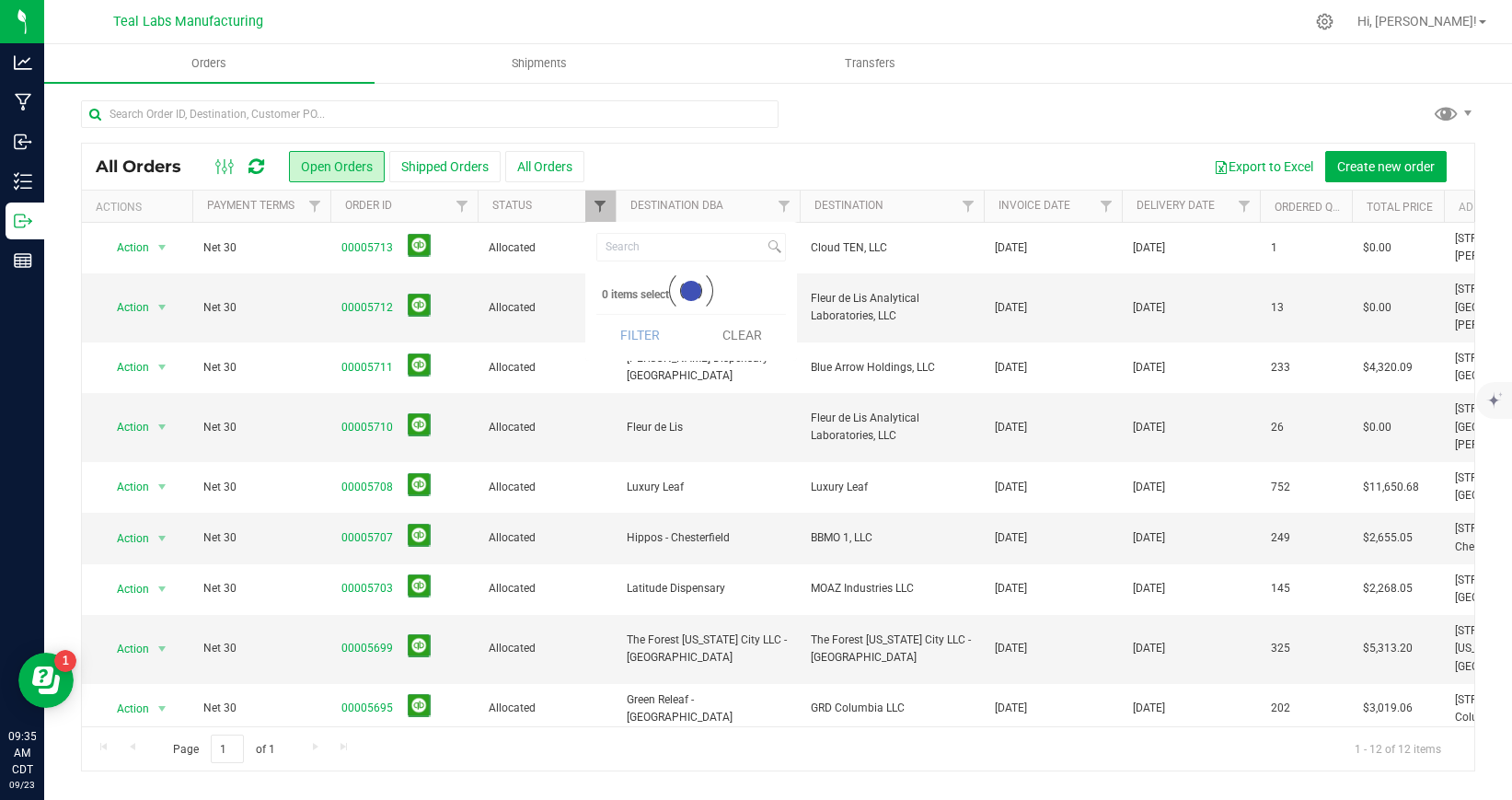  Describe the element at coordinates (23, 221) in the screenshot. I see `inline-svg: Outbound` at that location.